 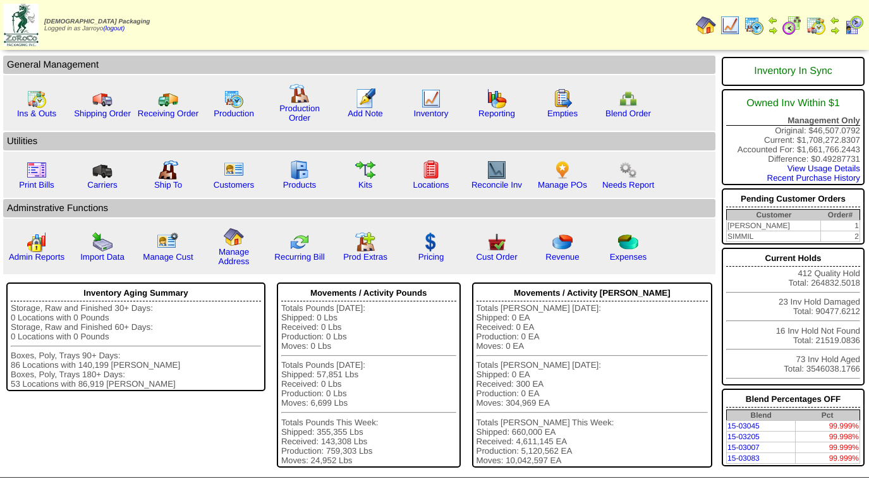 I want to click on a: Admin Reports, so click(x=37, y=257).